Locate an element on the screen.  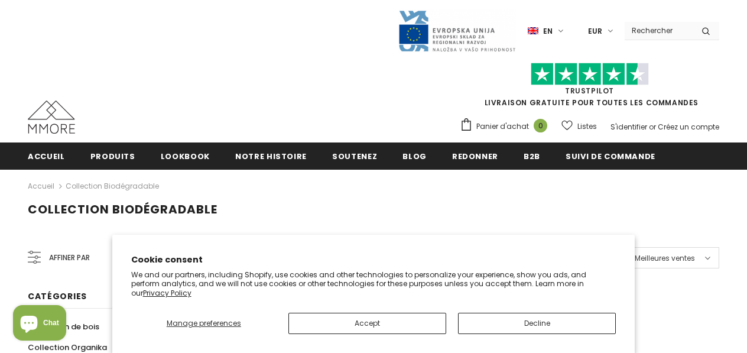
a: Blog is located at coordinates (415, 156).